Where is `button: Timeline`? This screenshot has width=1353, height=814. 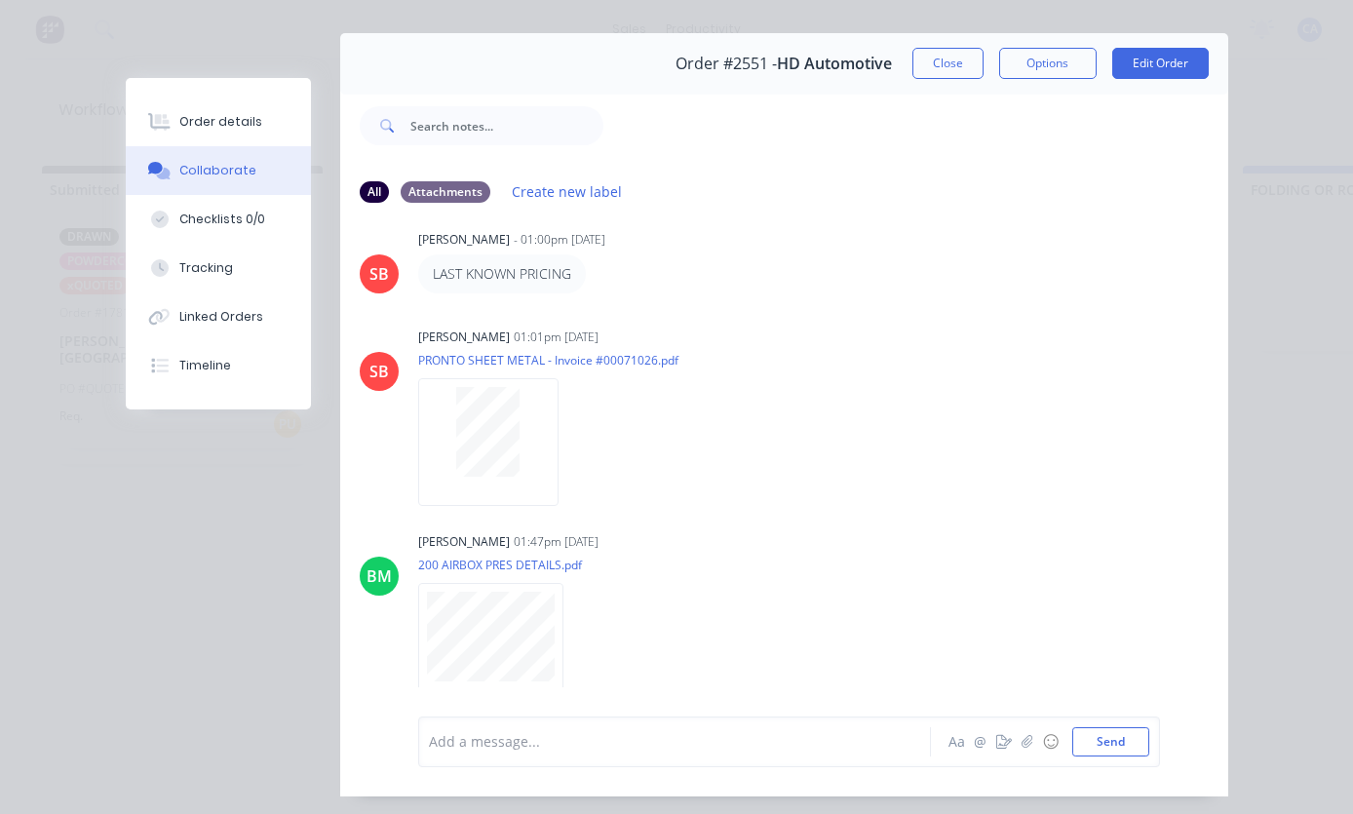 button: Timeline is located at coordinates (218, 366).